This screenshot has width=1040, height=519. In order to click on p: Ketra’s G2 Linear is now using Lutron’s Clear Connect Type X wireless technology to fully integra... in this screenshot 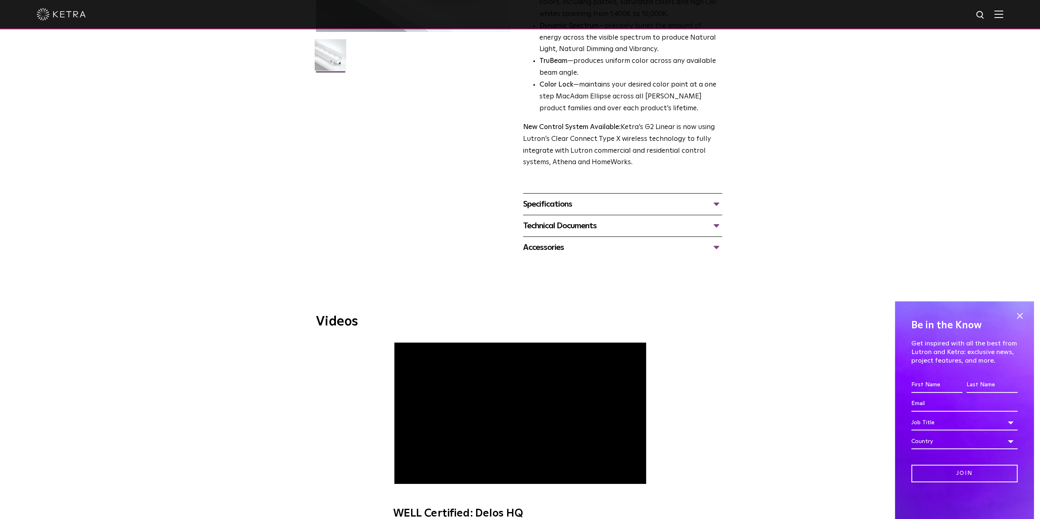, I will do `click(622, 145)`.